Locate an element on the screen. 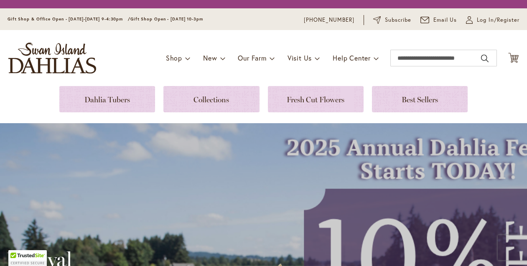  span: Subscribe is located at coordinates (398, 20).